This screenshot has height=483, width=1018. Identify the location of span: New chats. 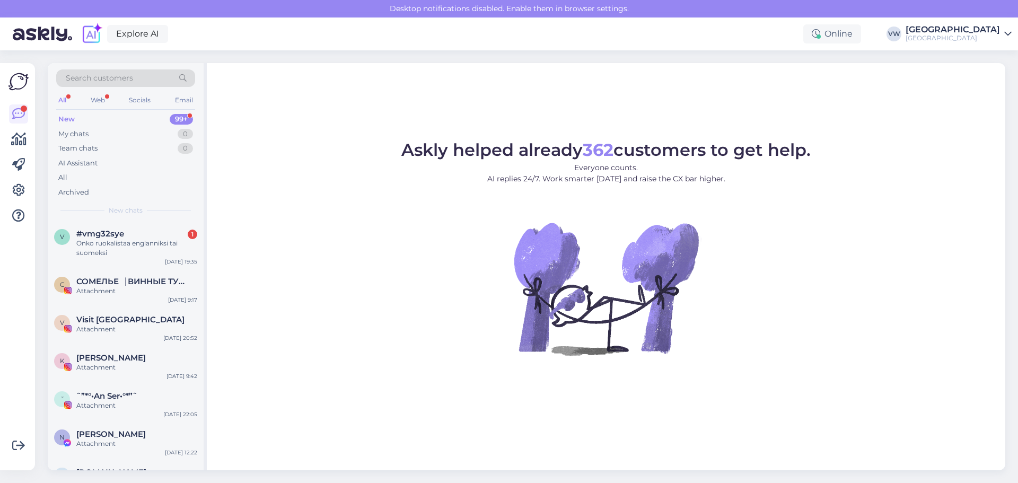
(126, 210).